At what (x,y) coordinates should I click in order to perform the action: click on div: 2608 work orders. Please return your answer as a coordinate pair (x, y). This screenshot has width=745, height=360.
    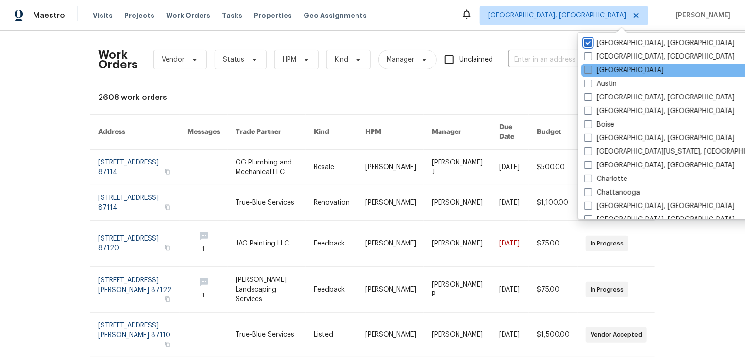
    Looking at the image, I should click on (373, 98).